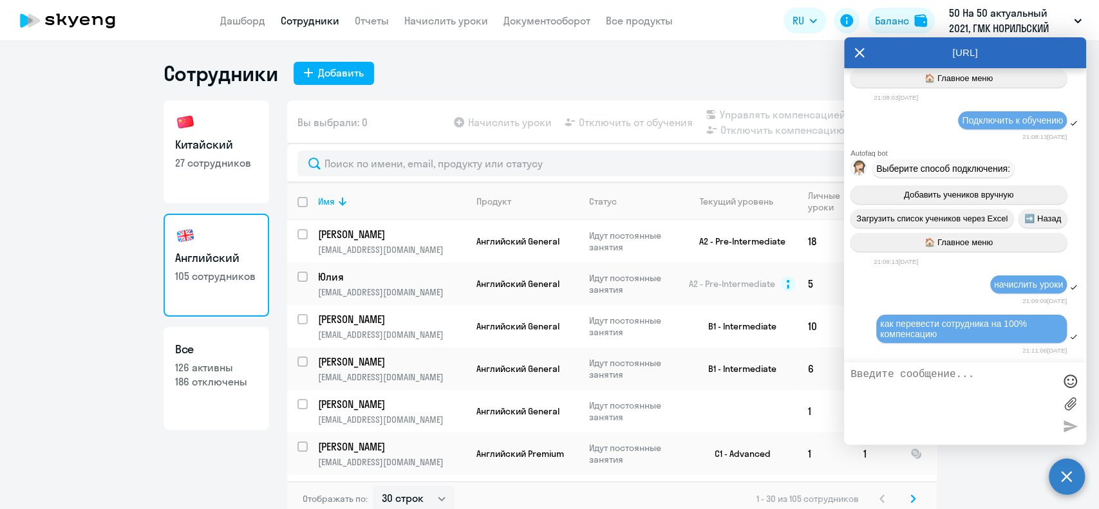 The image size is (1099, 509). I want to click on td: A2 - Pre-Intermediate, so click(738, 242).